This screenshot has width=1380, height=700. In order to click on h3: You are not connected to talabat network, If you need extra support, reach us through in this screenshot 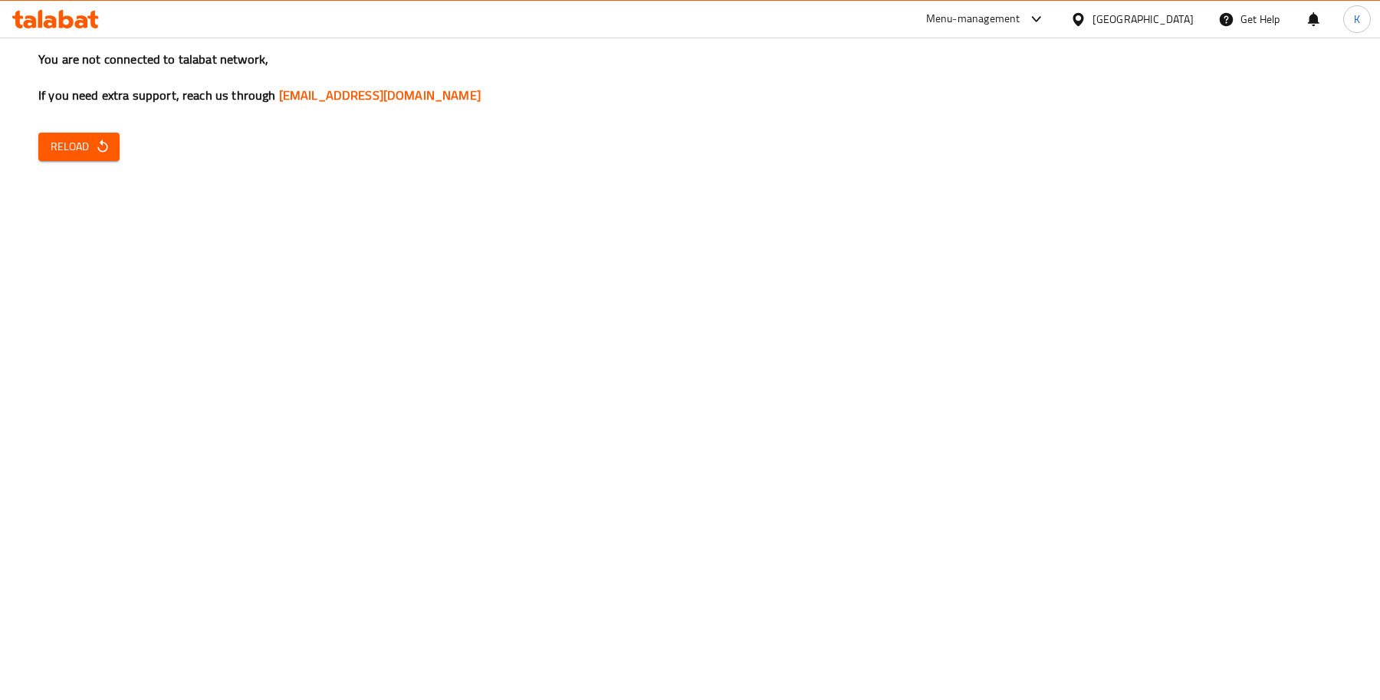, I will do `click(690, 77)`.